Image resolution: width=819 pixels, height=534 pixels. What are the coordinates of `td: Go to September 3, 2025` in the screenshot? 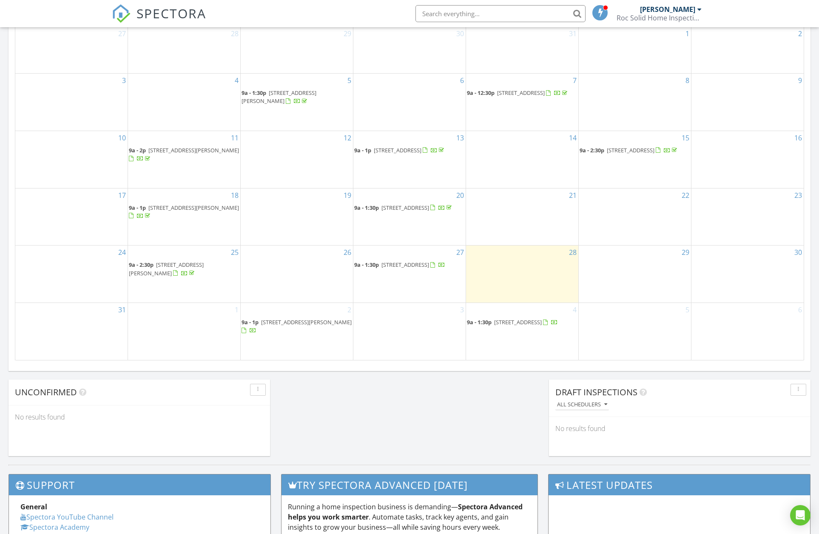 It's located at (410, 331).